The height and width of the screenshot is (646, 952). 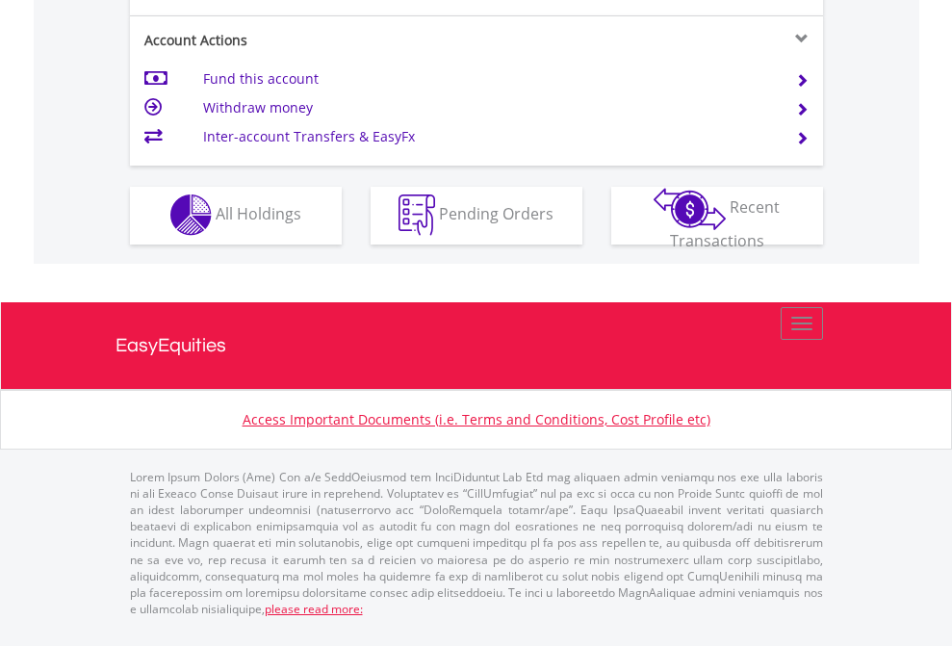 What do you see at coordinates (236, 216) in the screenshot?
I see `button: All Holdings` at bounding box center [236, 216].